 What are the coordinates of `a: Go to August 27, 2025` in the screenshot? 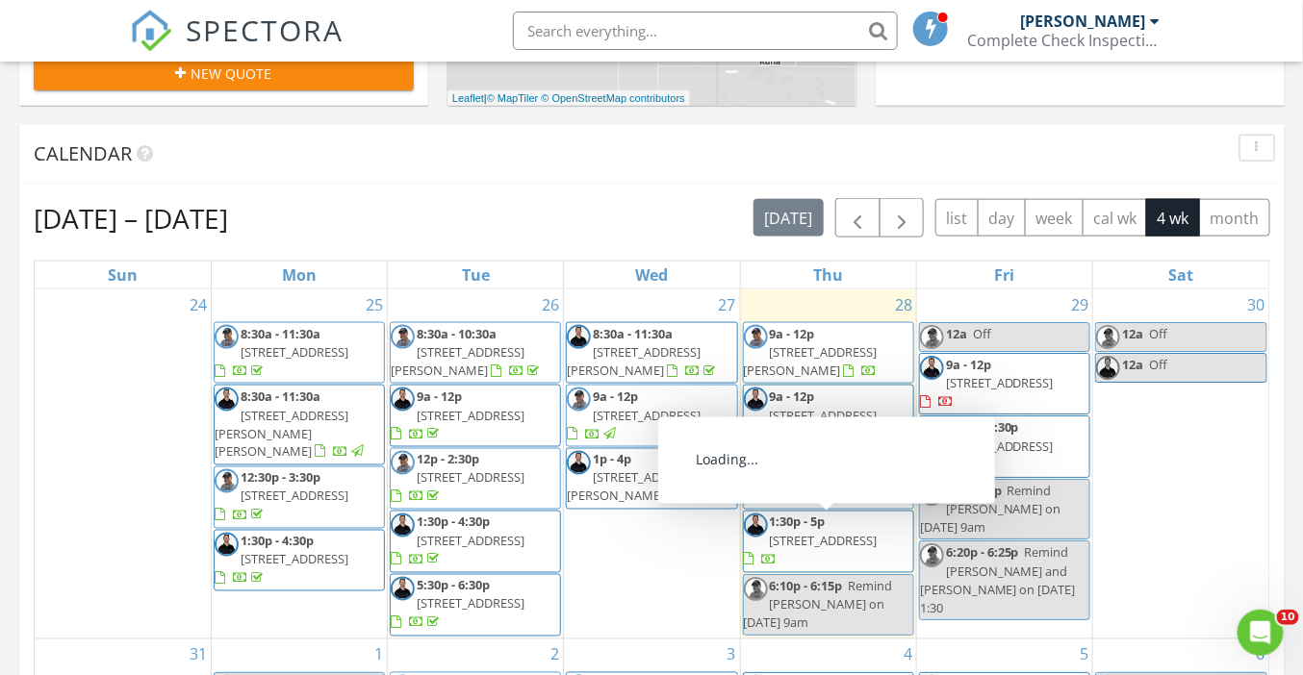 It's located at (727, 305).